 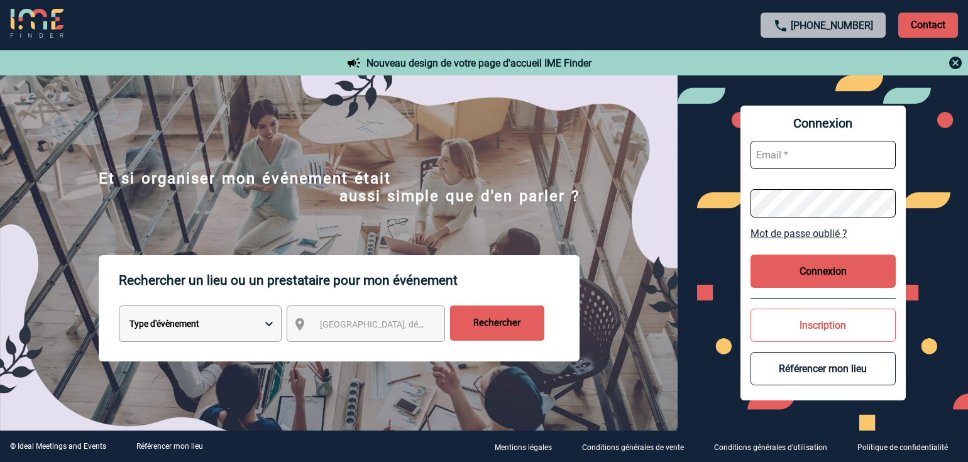 What do you see at coordinates (823, 368) in the screenshot?
I see `button: Référencer mon lieu` at bounding box center [823, 368].